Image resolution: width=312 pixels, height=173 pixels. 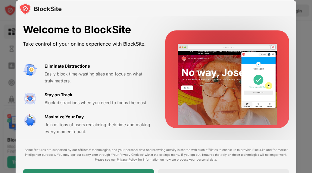 I want to click on img: value-focus.svg, so click(x=30, y=99).